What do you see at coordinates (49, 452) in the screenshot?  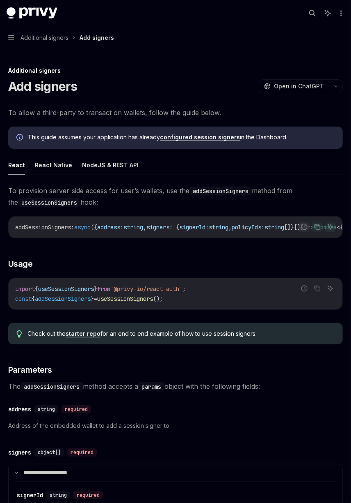 I see `span: object[]` at bounding box center [49, 452].